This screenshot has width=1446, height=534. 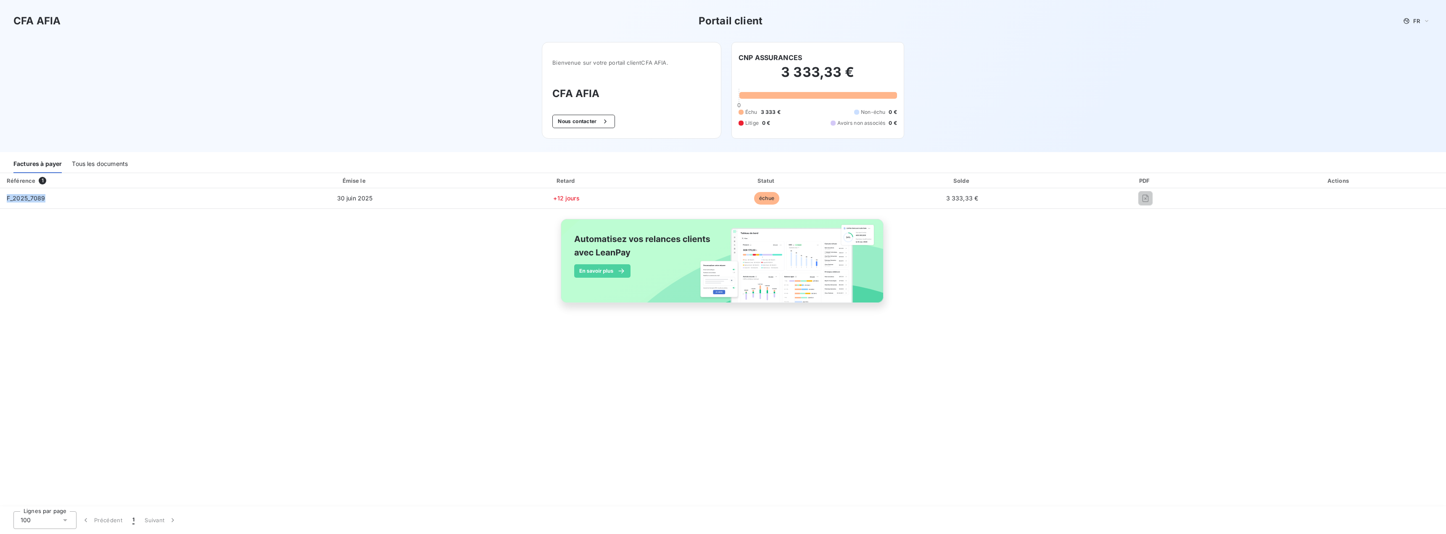 What do you see at coordinates (355, 198) in the screenshot?
I see `span: 30 juin 2025` at bounding box center [355, 198].